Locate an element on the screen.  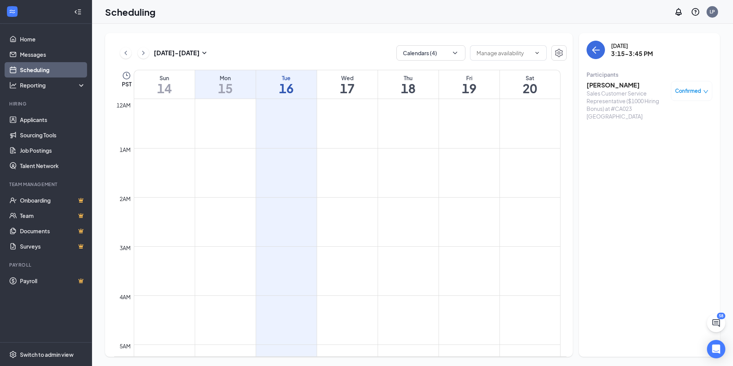
div: 3am is located at coordinates (125, 248).